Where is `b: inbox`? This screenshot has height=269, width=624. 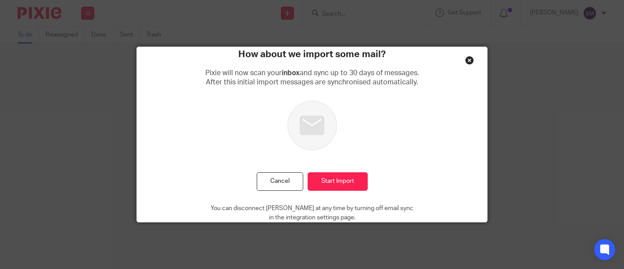
b: inbox is located at coordinates (291, 73).